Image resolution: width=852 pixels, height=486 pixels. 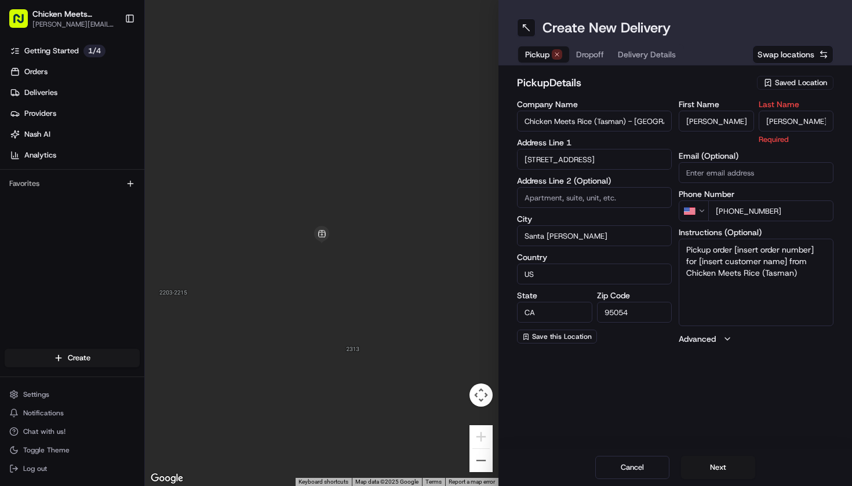 I want to click on span: Dropoff, so click(x=590, y=54).